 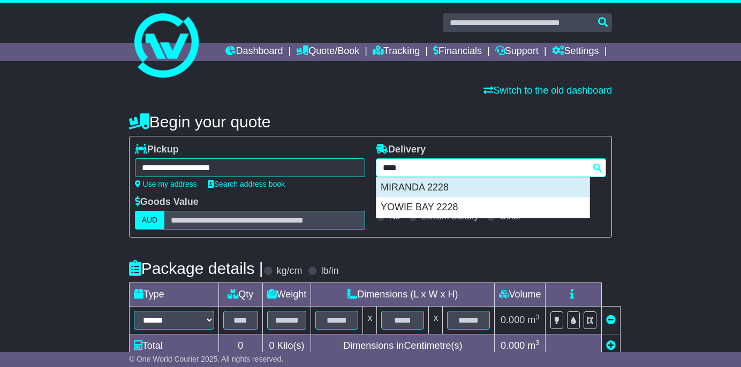 I want to click on label: AUD, so click(x=150, y=220).